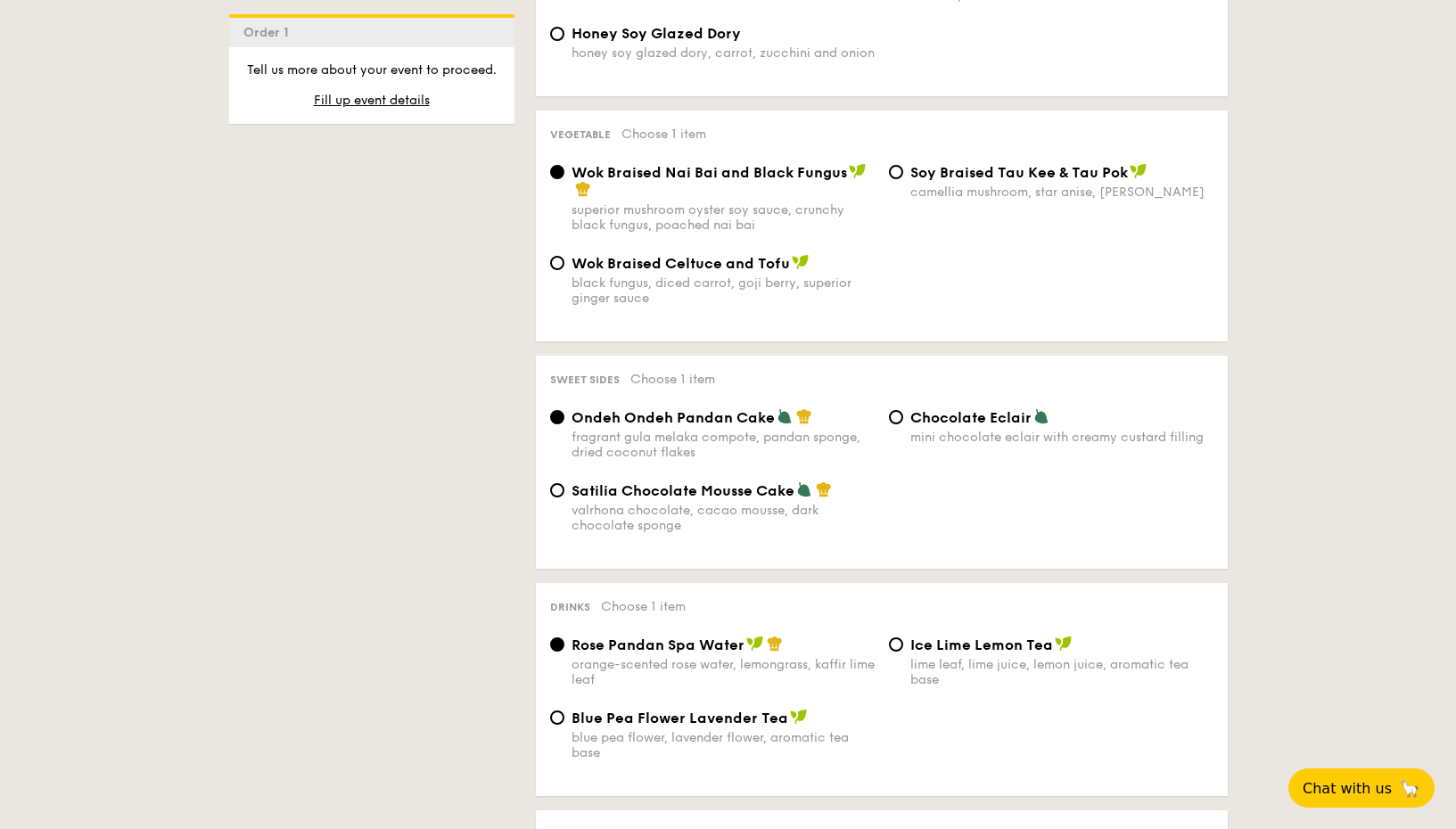  I want to click on span: Chat with us, so click(1348, 788).